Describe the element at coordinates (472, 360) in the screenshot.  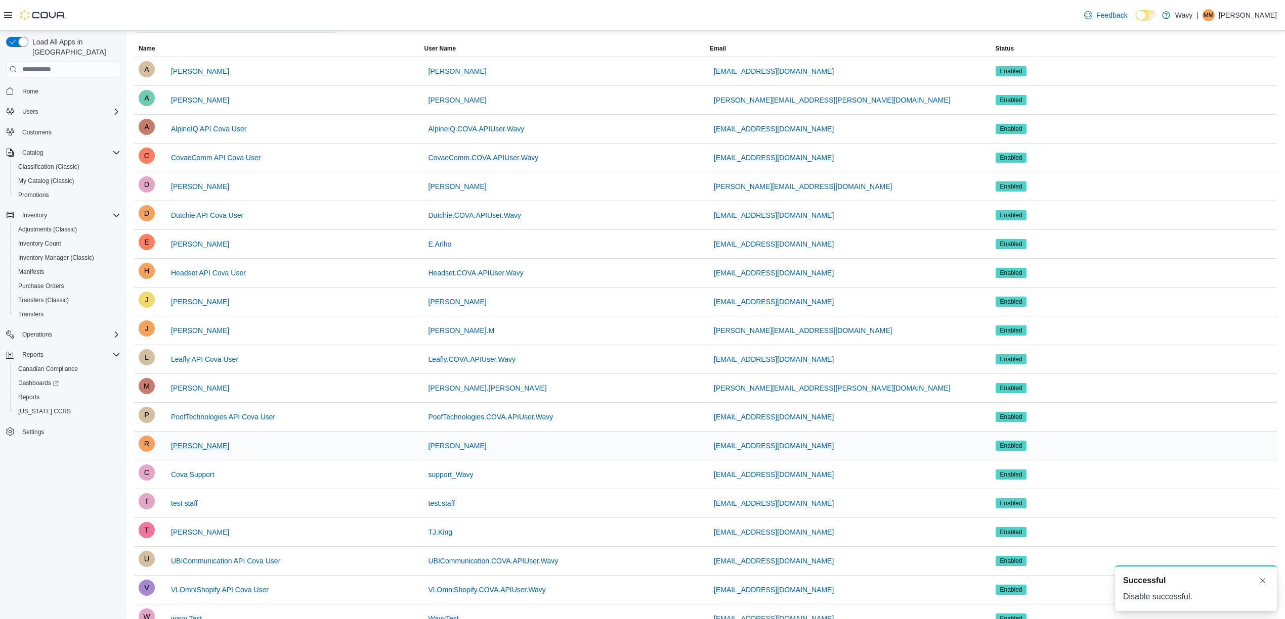
I see `span: Leafly.COVA.APIUser.Wavy` at that location.